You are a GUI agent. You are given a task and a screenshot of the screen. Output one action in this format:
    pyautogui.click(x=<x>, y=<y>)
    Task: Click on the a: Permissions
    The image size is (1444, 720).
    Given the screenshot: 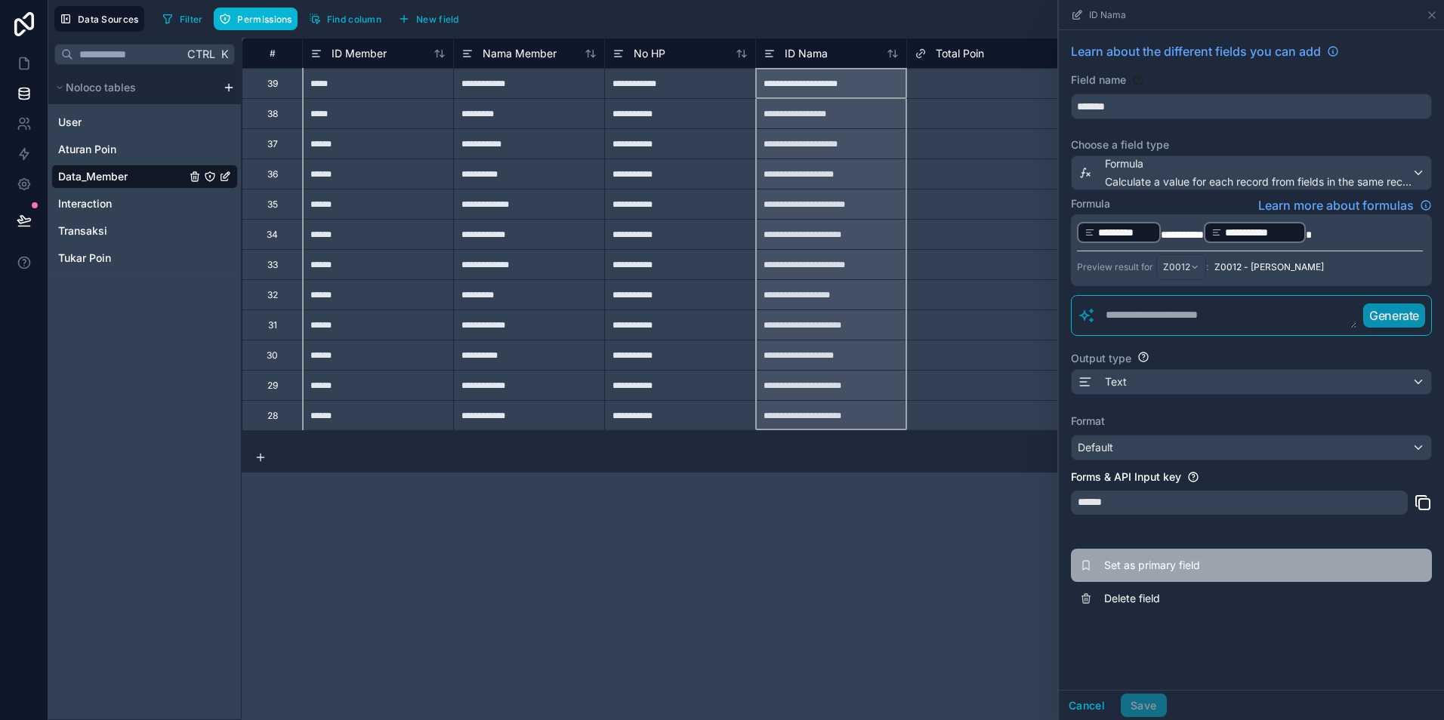 What is the action you would take?
    pyautogui.click(x=258, y=19)
    